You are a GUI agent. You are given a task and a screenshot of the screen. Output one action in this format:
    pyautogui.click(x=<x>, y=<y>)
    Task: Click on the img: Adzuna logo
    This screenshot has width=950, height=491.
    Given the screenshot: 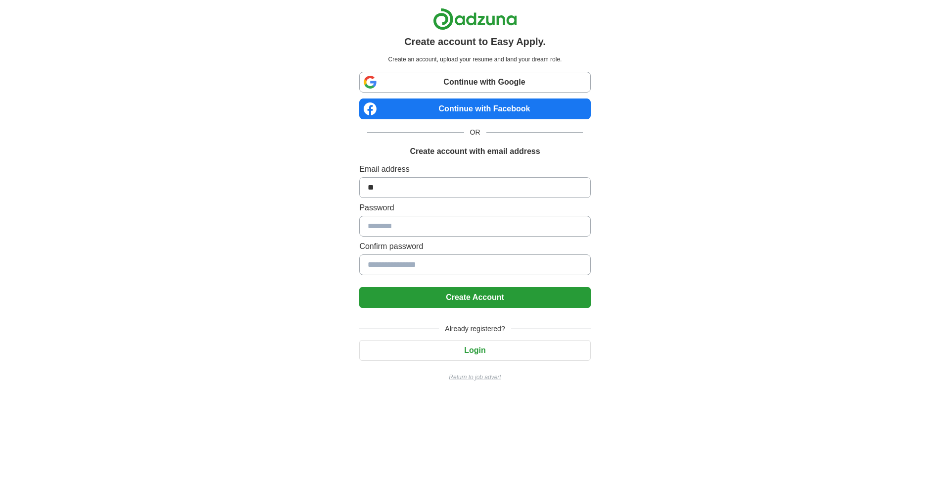 What is the action you would take?
    pyautogui.click(x=475, y=19)
    